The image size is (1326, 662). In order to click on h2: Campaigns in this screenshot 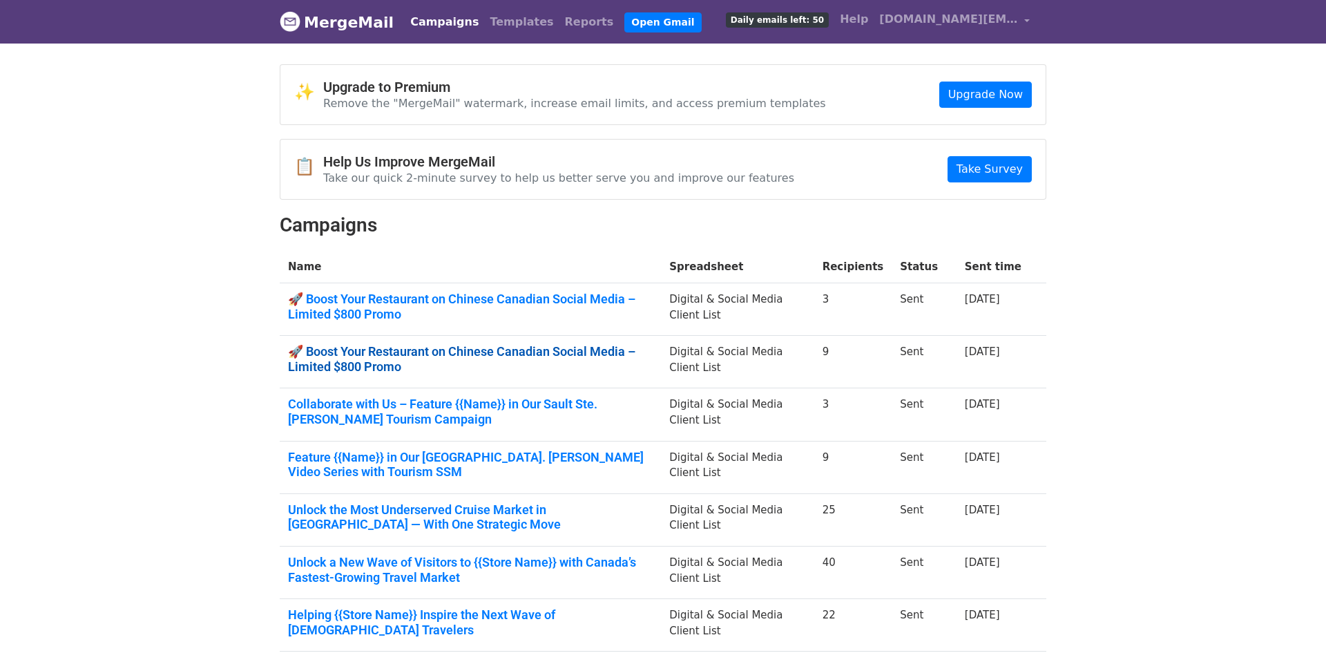, I will do `click(663, 225)`.